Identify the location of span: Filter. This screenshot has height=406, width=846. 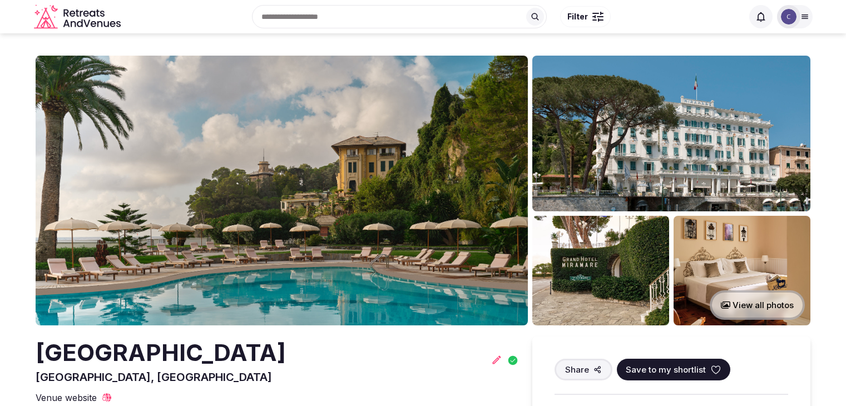
(577, 17).